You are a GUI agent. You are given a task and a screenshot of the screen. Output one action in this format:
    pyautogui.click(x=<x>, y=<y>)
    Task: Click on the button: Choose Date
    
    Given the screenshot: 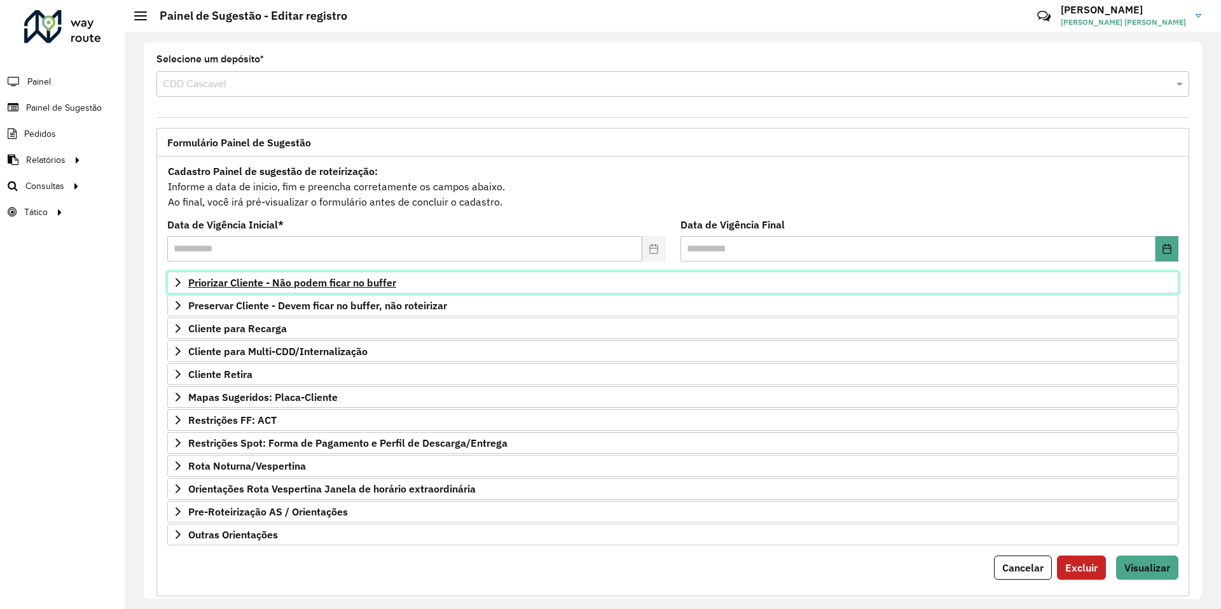 What is the action you would take?
    pyautogui.click(x=1167, y=249)
    